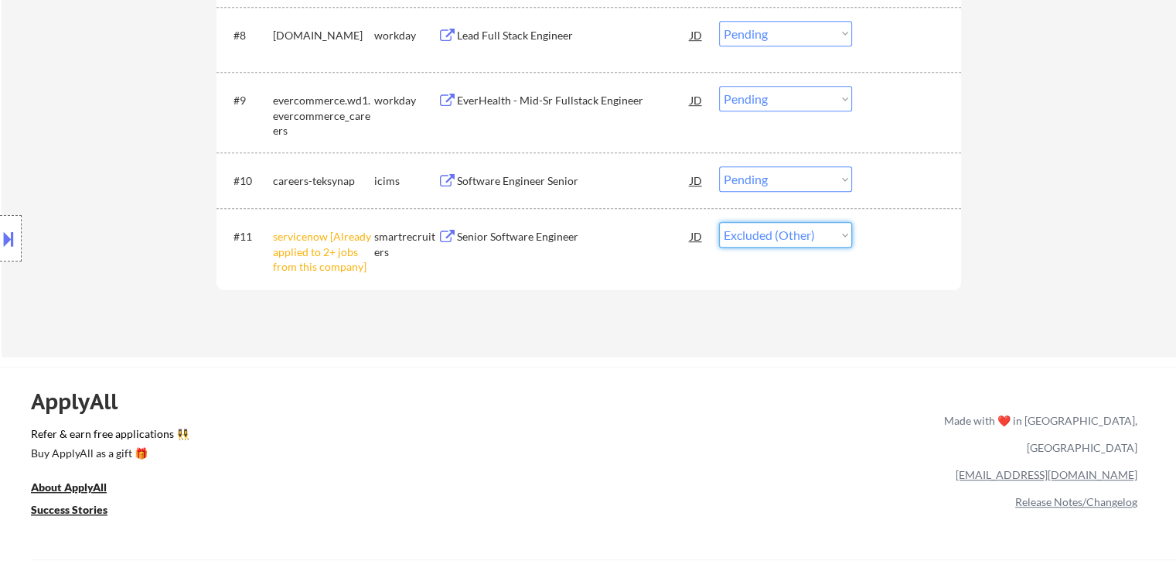 This screenshot has height=571, width=1176. Describe the element at coordinates (247, 101) in the screenshot. I see `div: #9` at that location.